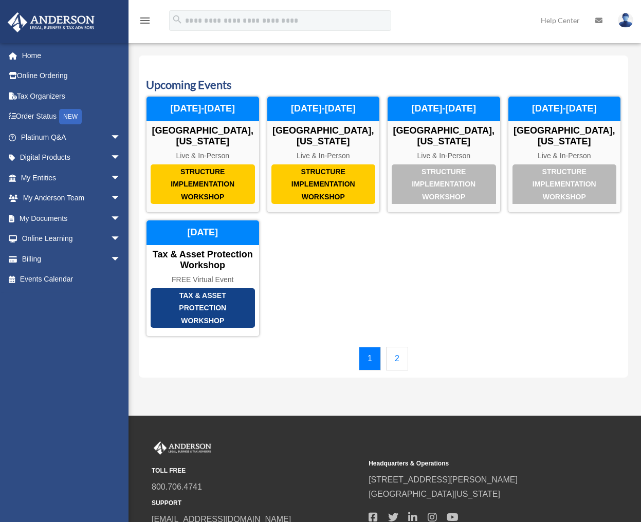 This screenshot has height=522, width=641. What do you see at coordinates (71, 239) in the screenshot?
I see `a: Online Learningarrow_drop_down` at bounding box center [71, 239].